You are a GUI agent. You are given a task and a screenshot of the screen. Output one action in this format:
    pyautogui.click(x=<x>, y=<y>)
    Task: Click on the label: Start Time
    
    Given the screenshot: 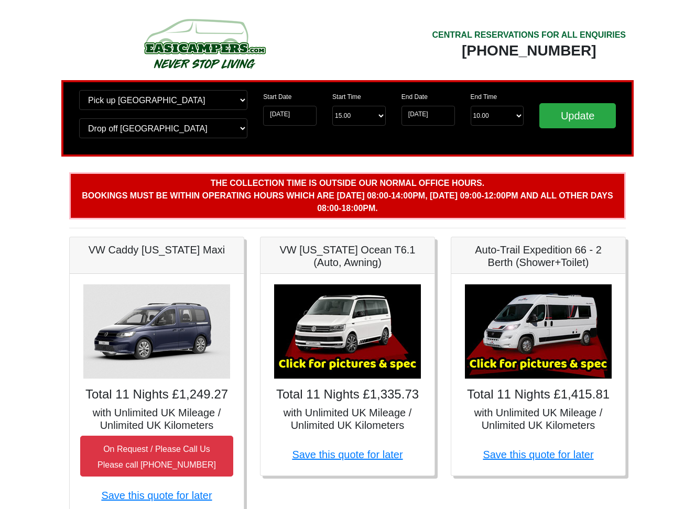 What is the action you would take?
    pyautogui.click(x=346, y=97)
    